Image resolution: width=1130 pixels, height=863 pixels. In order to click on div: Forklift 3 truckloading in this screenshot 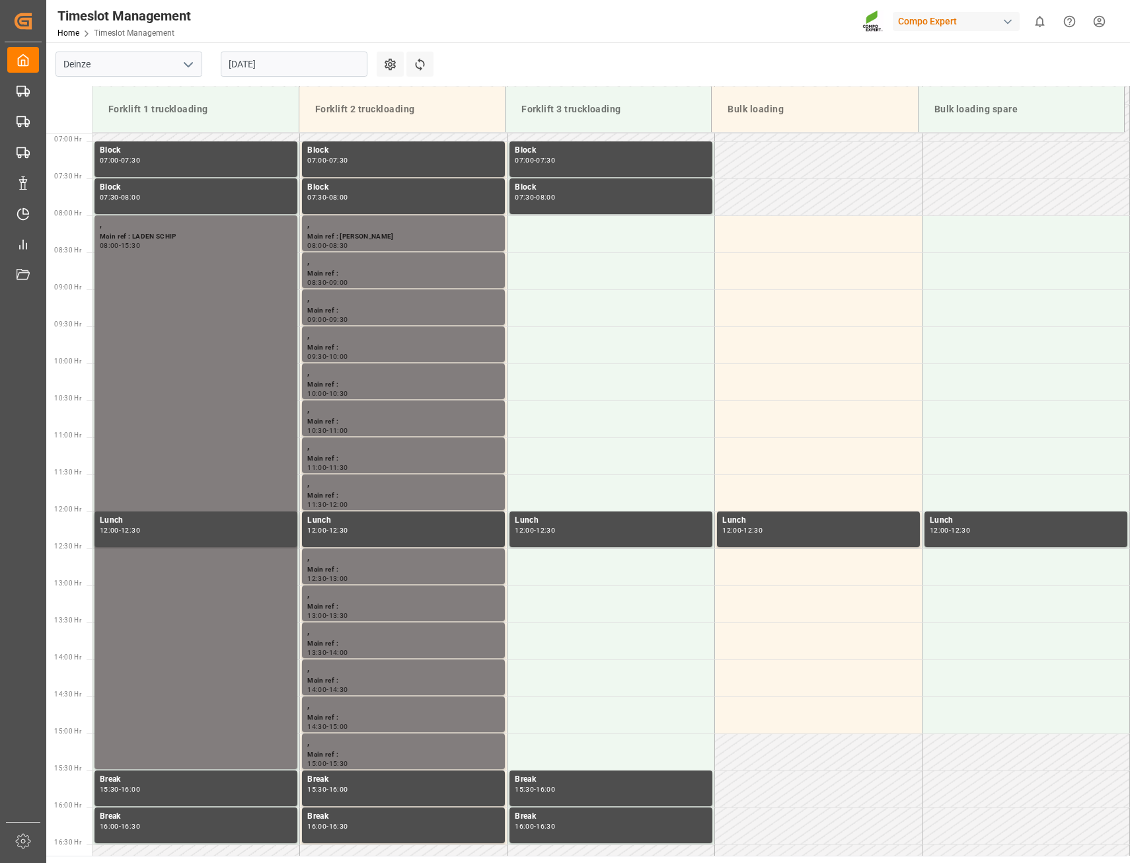, I will do `click(608, 109)`.